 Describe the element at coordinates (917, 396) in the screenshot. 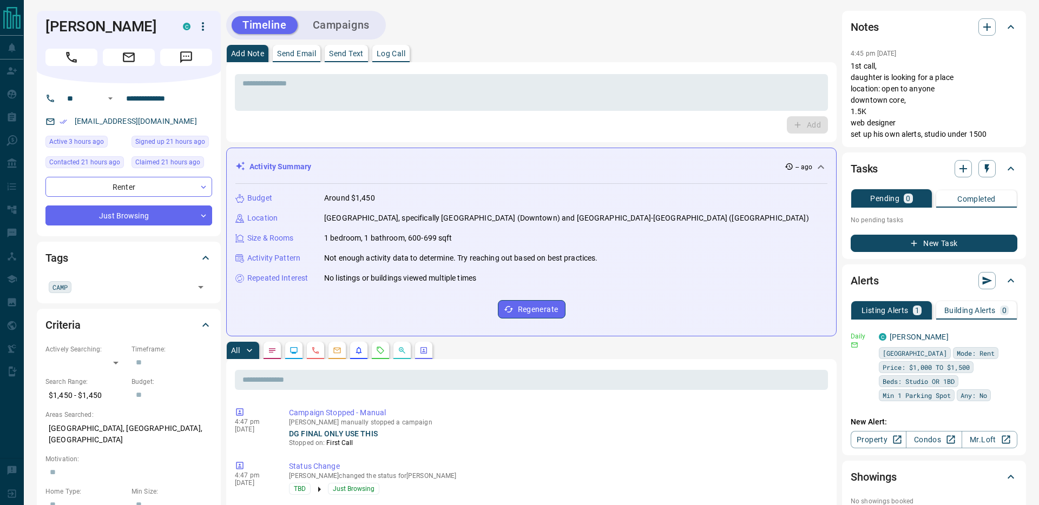

I see `span: Min 1 Parking Spot` at that location.